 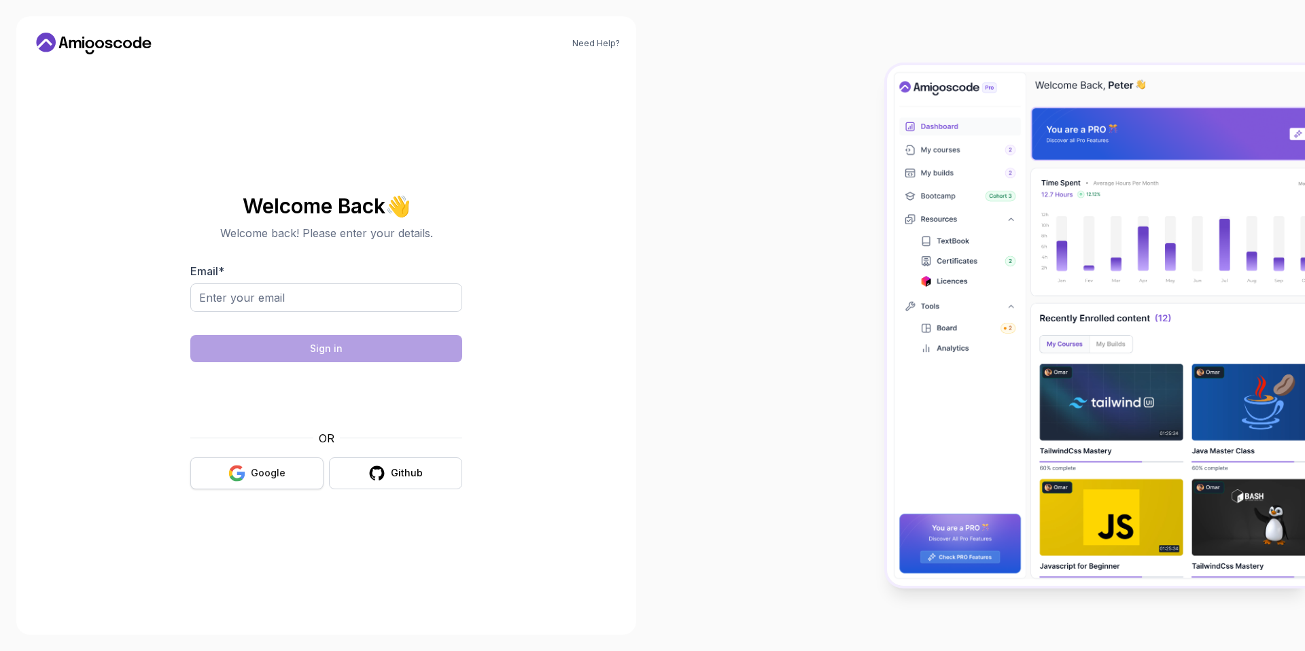 I want to click on button: Google, so click(x=257, y=473).